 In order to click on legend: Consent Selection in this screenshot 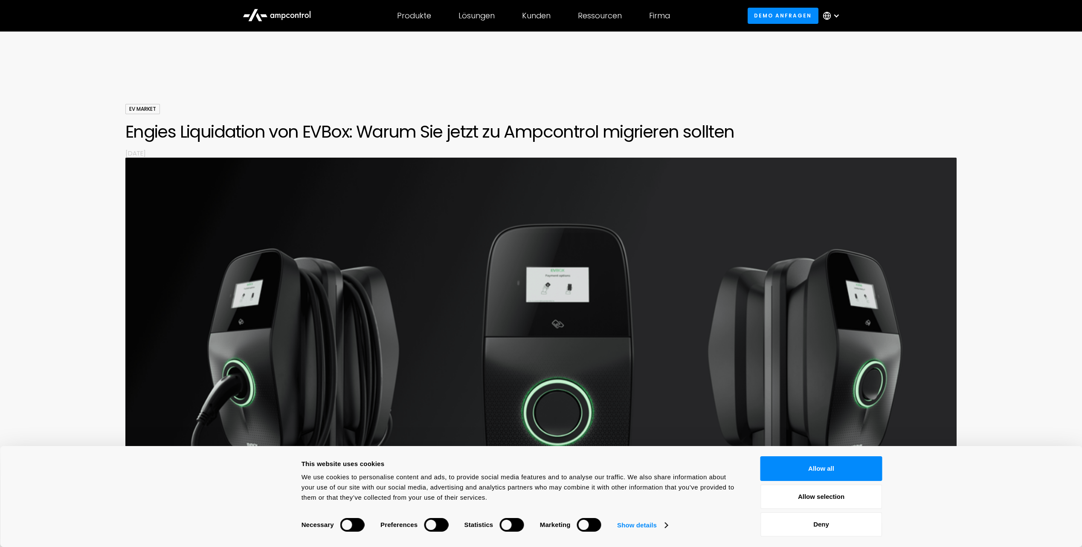, I will do `click(301, 515)`.